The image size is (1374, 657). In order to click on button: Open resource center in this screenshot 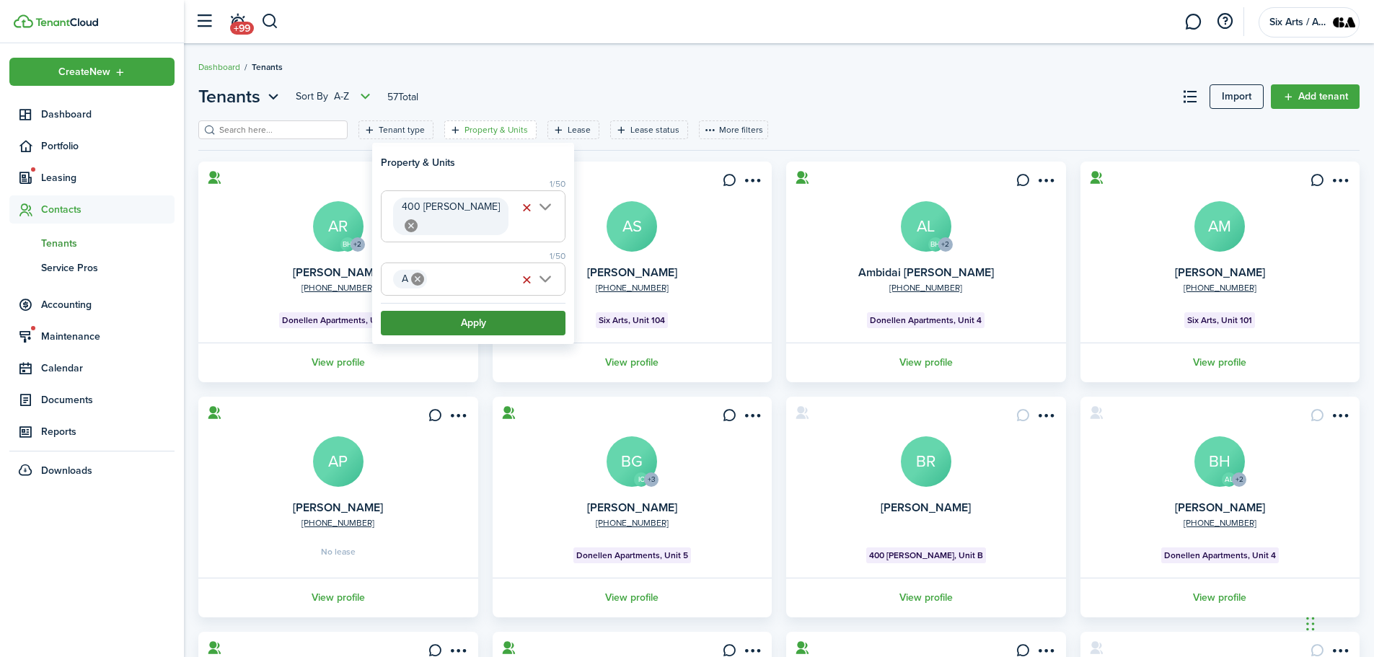, I will do `click(1224, 22)`.